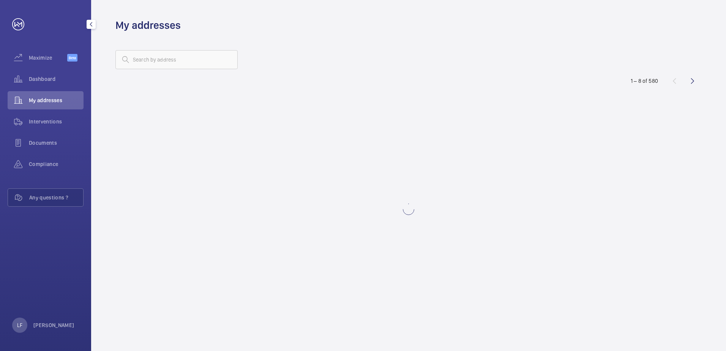 The height and width of the screenshot is (351, 726). Describe the element at coordinates (148, 25) in the screenshot. I see `h1: My addresses` at that location.